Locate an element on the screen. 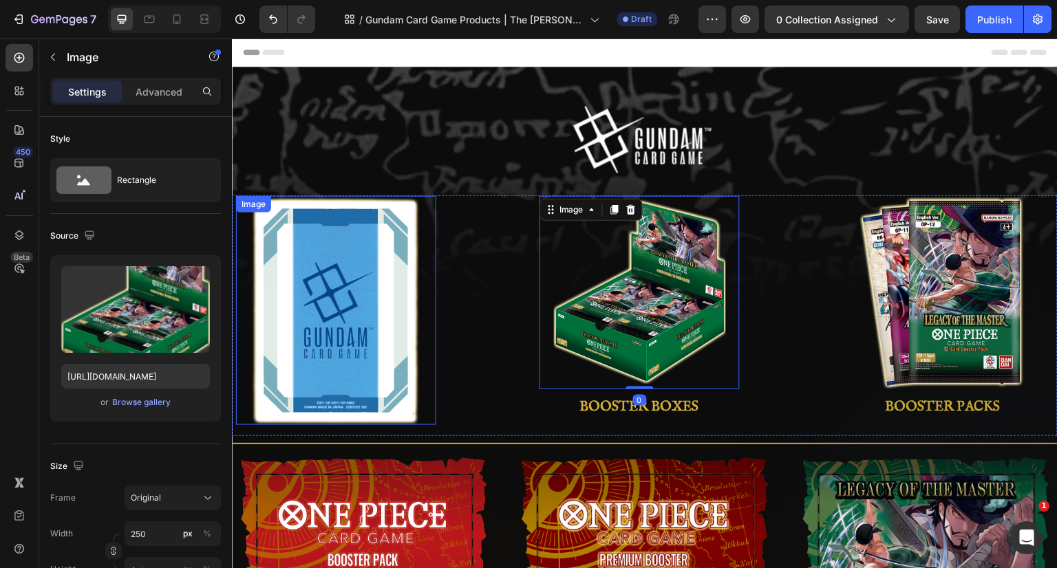 The image size is (1057, 568). img: aW1nLUdVTkRBTS1DYXJkLUdhbWUtTG9nby10aHVtYm5haWw.png is located at coordinates (413, 101).